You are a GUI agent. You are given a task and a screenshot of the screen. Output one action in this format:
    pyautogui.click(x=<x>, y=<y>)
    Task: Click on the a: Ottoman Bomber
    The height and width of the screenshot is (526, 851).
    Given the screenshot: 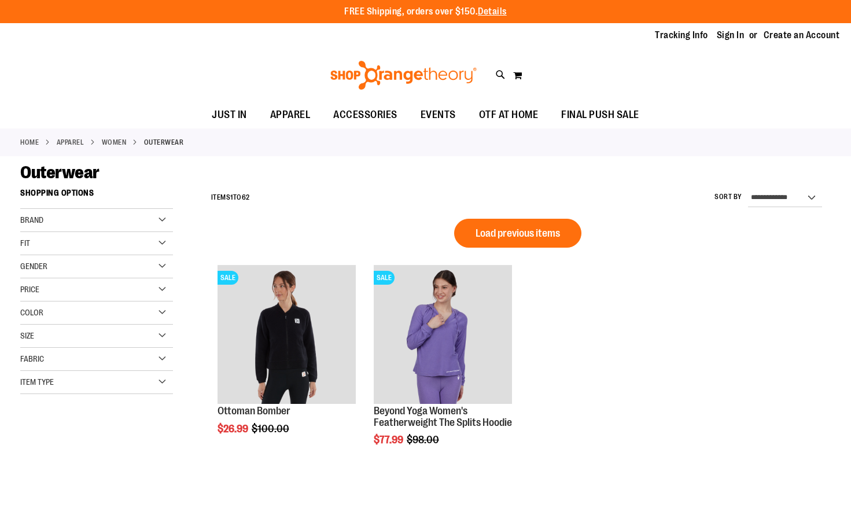 What is the action you would take?
    pyautogui.click(x=254, y=411)
    